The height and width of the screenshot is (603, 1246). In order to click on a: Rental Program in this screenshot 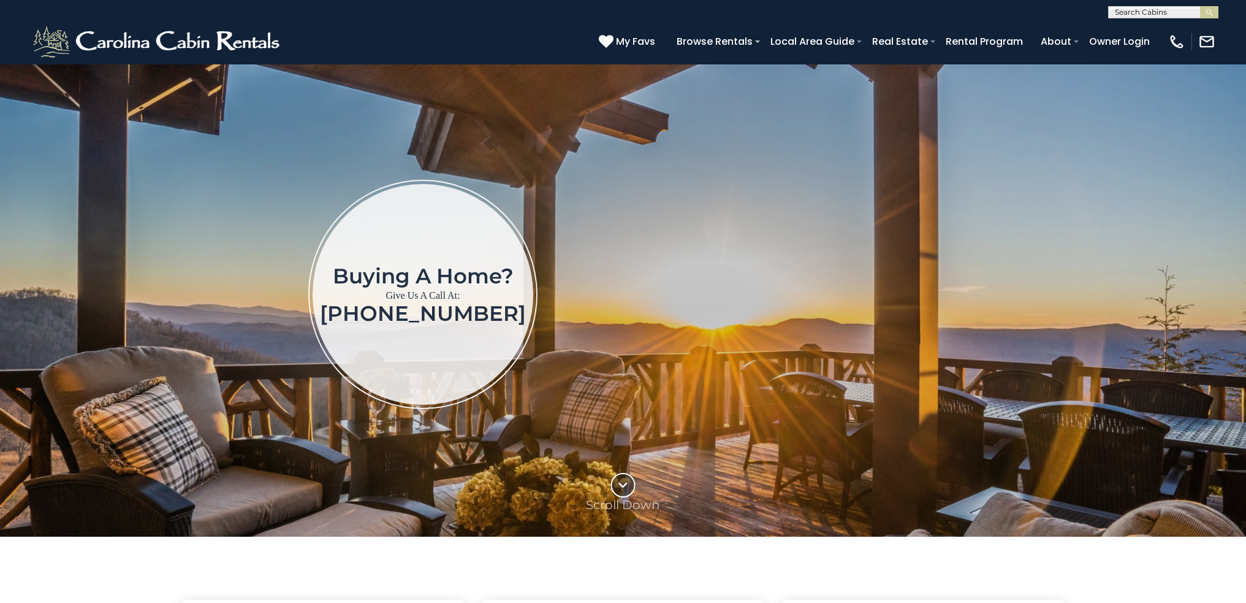, I will do `click(984, 41)`.